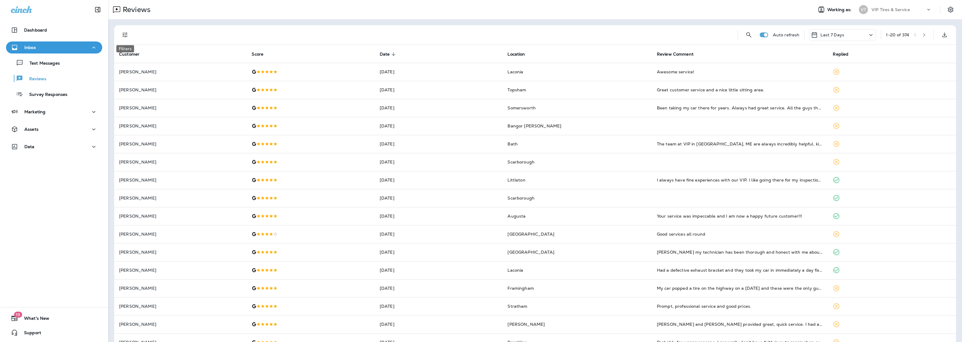  I want to click on button: Marketing, so click(54, 112).